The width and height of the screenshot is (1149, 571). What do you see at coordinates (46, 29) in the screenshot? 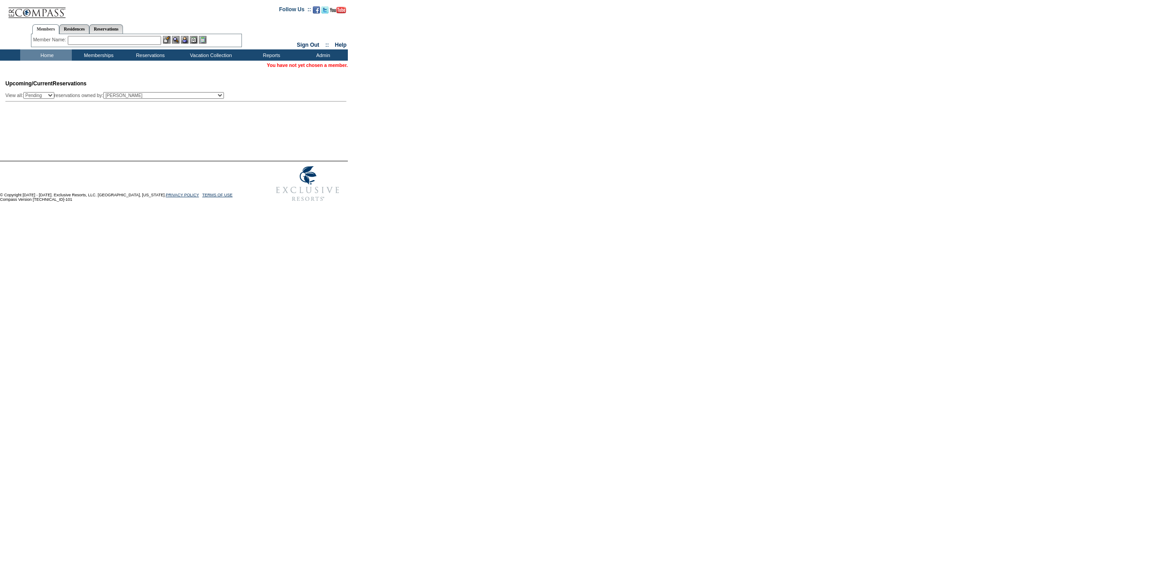
I see `a: Members` at bounding box center [46, 29].